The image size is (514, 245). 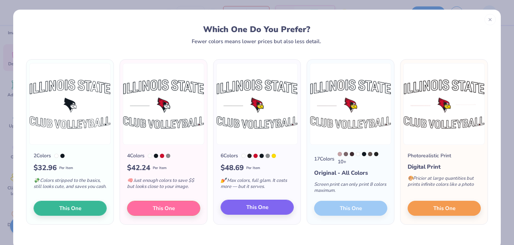 What do you see at coordinates (350, 173) in the screenshot?
I see `div: Original - All Colors` at bounding box center [350, 173].